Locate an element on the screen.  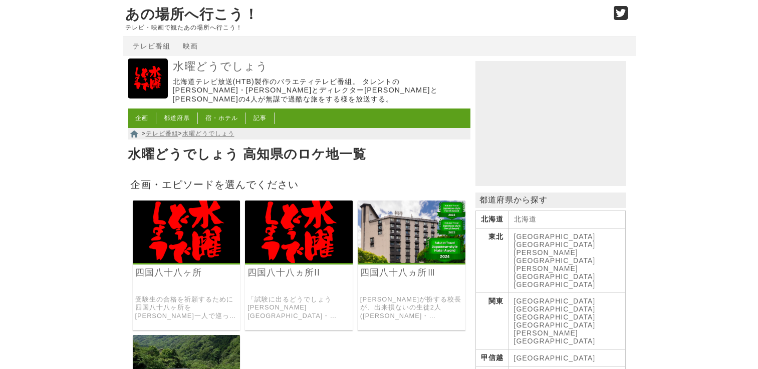
a: 水曜どうでしょう 四国八十八ヵ所完全巡拝Ⅲ is located at coordinates (411, 260).